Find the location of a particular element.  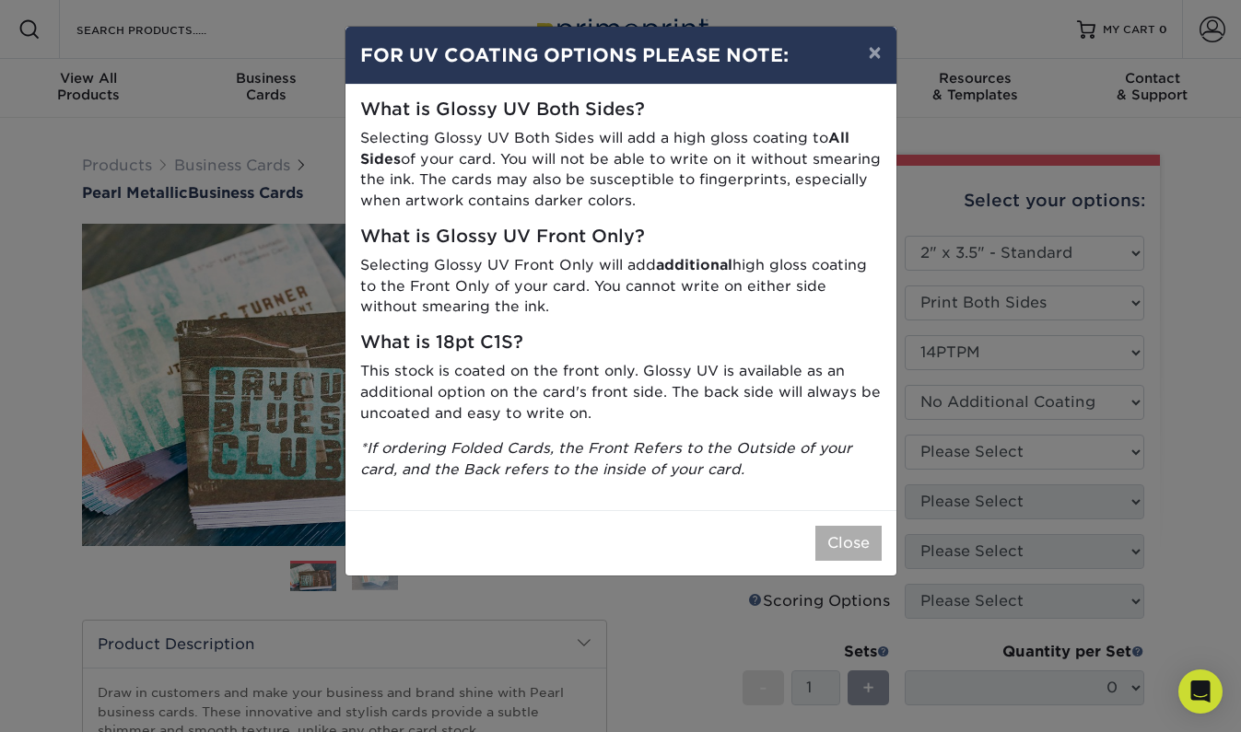

h4: FOR UV COATING OPTIONS PLEASE NOTE: is located at coordinates (621, 55).